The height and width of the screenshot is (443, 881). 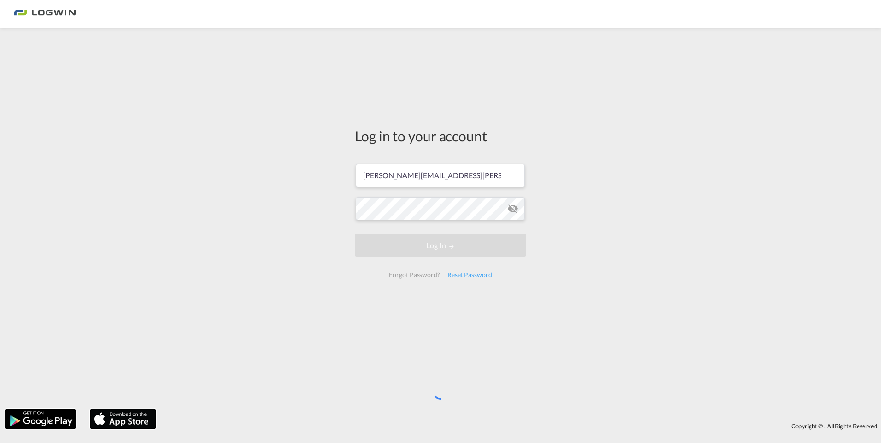 I want to click on img: bc73a0e0d8c111efacd525e4c8ad7d32.png, so click(x=45, y=14).